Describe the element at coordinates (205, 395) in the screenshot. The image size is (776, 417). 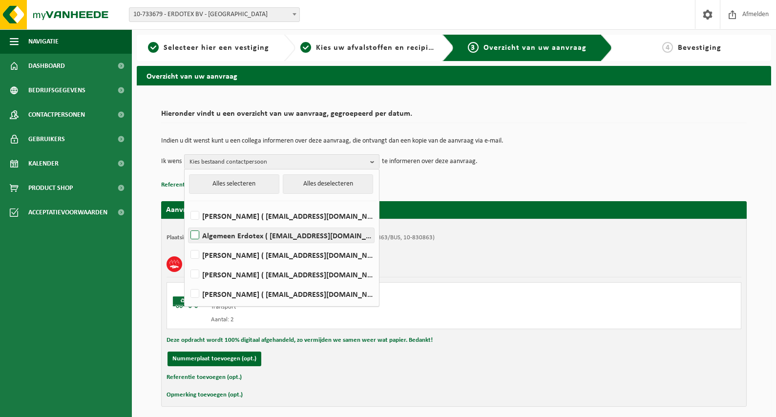
I see `button: Opmerking toevoegen (opt.)` at that location.